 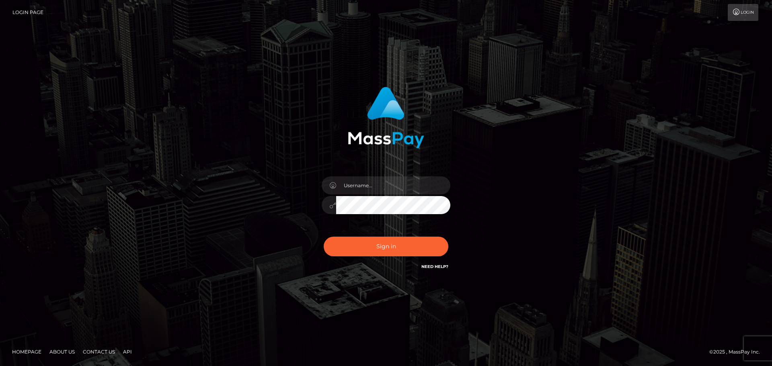 What do you see at coordinates (28, 12) in the screenshot?
I see `a: Login Page` at bounding box center [28, 12].